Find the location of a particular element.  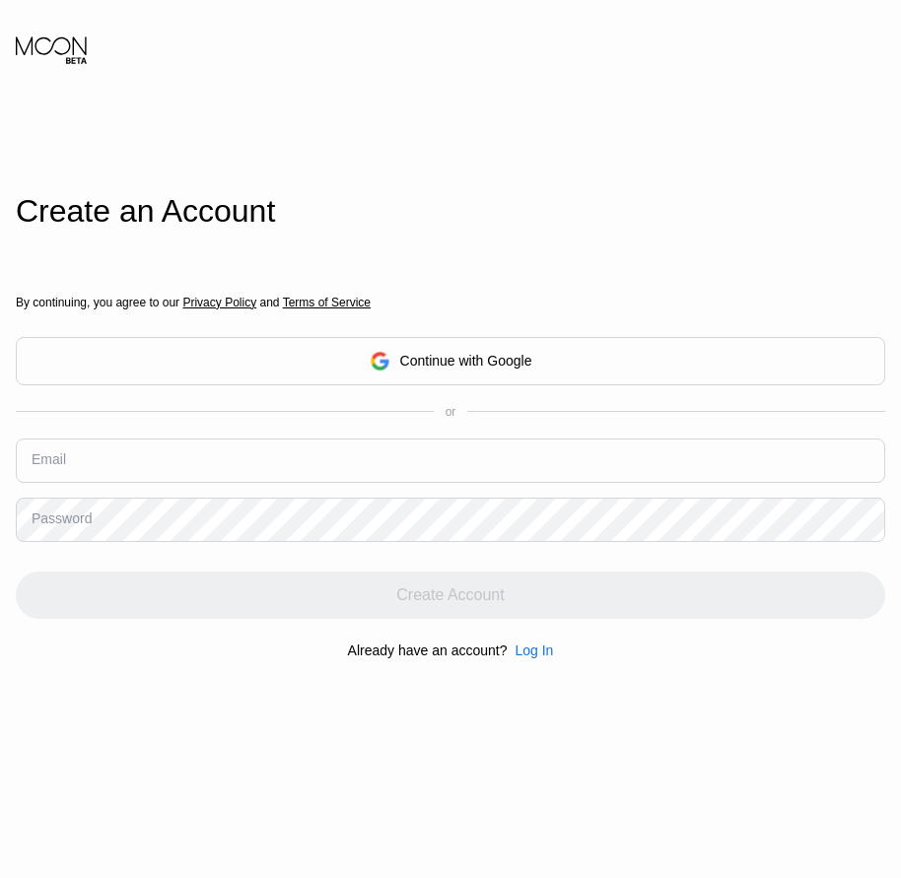

div: or is located at coordinates (450, 412).